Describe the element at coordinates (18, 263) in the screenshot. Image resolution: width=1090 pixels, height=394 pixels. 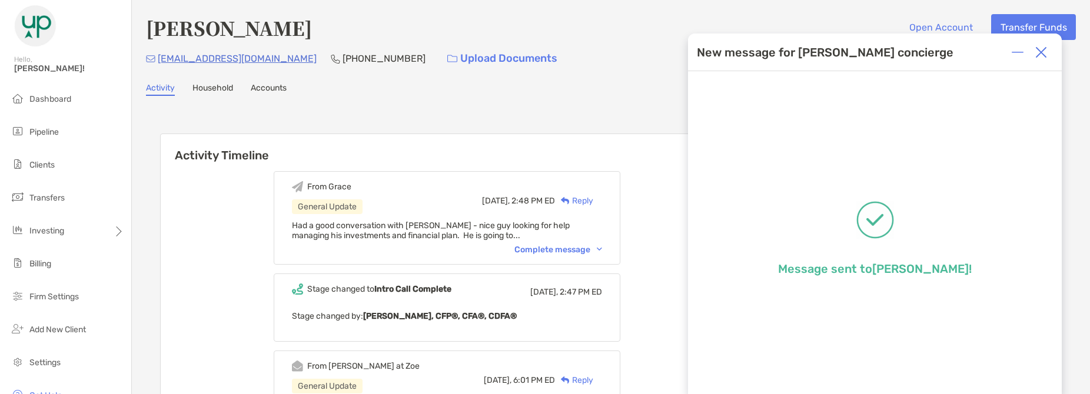
I see `img: billing icon` at that location.